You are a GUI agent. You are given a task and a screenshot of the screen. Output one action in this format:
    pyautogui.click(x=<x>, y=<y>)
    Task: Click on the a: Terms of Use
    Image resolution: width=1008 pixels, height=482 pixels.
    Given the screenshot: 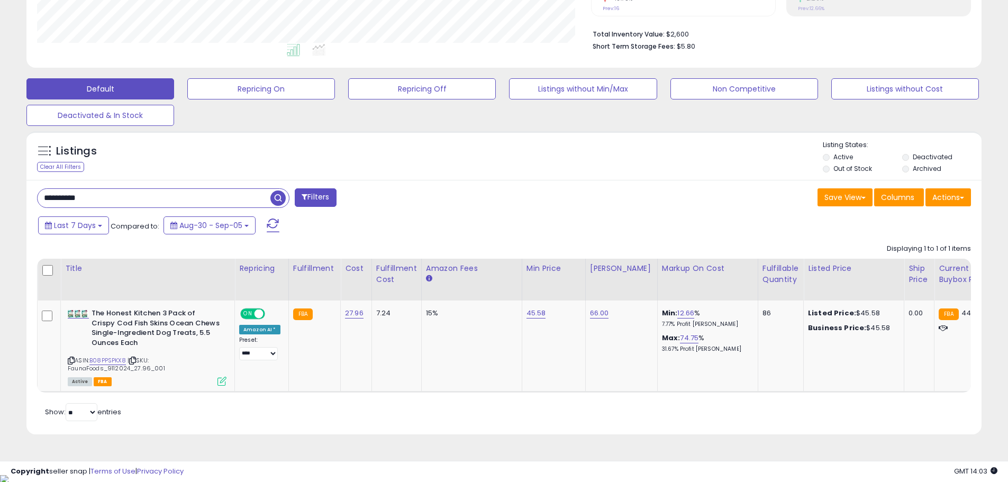 What is the action you would take?
    pyautogui.click(x=113, y=471)
    